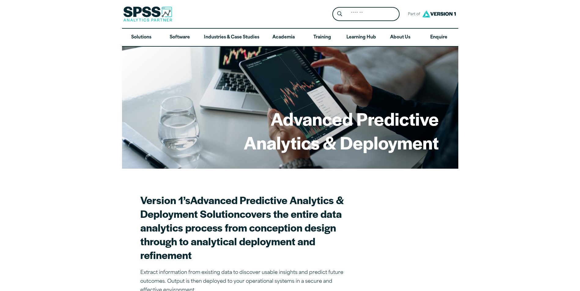 The image size is (580, 291). Describe the element at coordinates (242, 228) in the screenshot. I see `h2: Version 1’s covers the entire data analytics process from conception design through to analytical...` at that location.